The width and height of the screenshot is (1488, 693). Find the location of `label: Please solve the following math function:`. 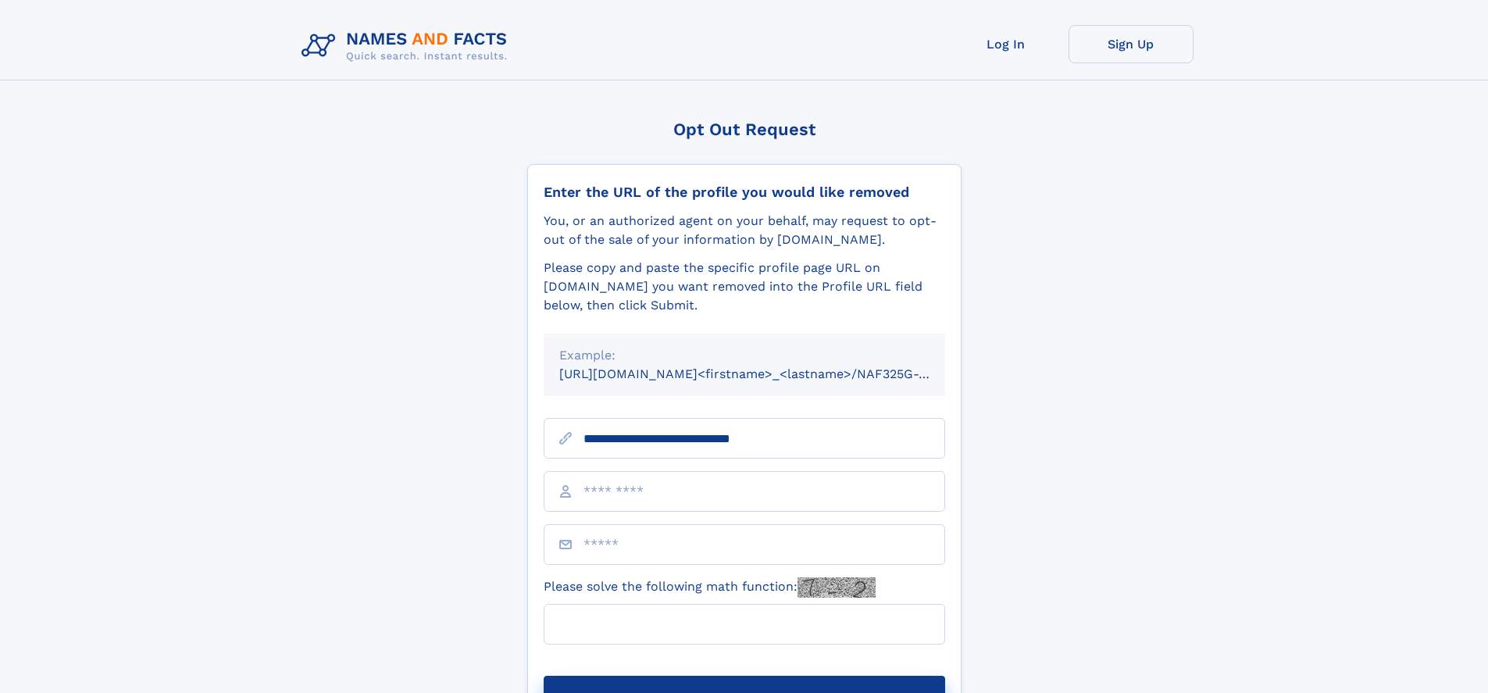

label: Please solve the following math function: is located at coordinates (709, 587).